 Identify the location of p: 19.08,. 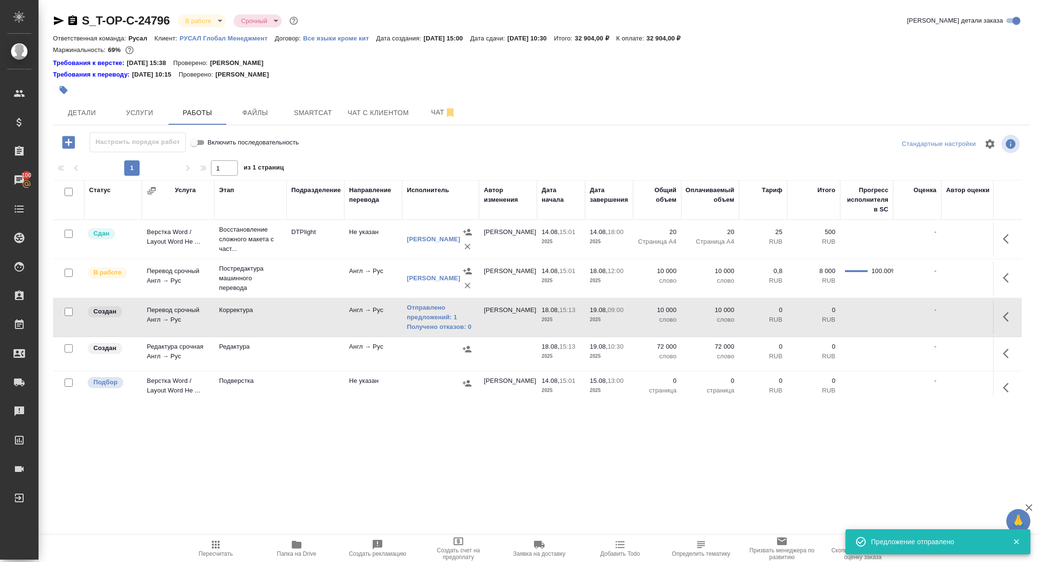
(598, 346).